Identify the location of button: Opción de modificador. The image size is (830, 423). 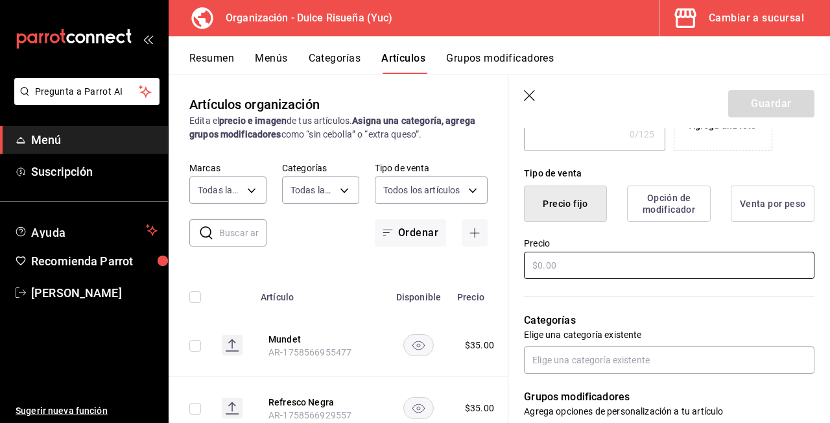
(669, 204).